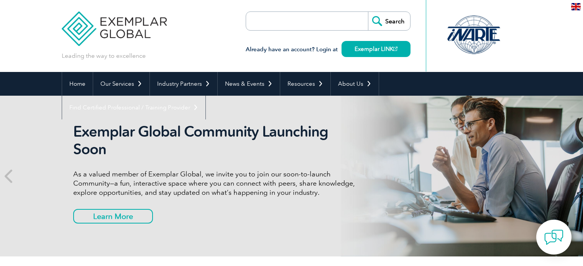 The height and width of the screenshot is (266, 583). I want to click on a: Find Certified Professional / Training Provider, so click(134, 108).